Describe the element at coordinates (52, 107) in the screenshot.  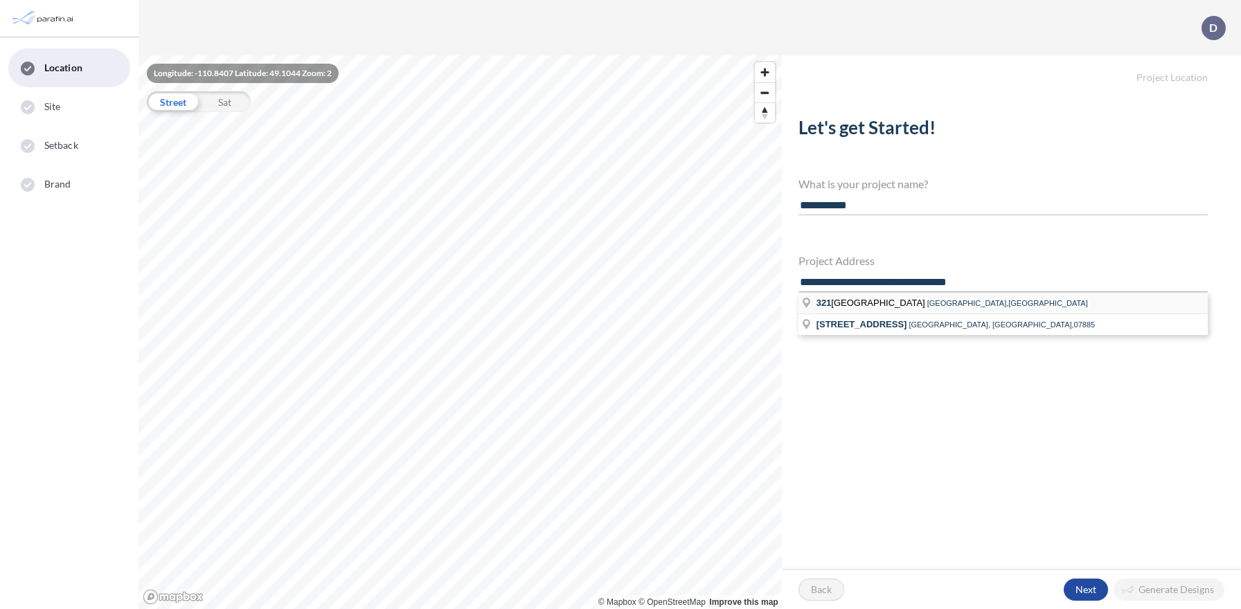
I see `span: Site` at that location.